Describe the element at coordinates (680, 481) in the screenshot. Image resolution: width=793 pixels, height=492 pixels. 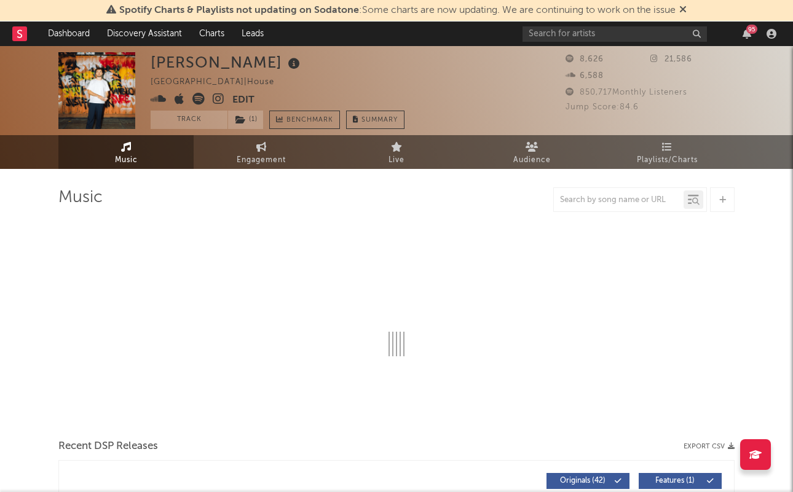
I see `button: Features(1)` at that location.